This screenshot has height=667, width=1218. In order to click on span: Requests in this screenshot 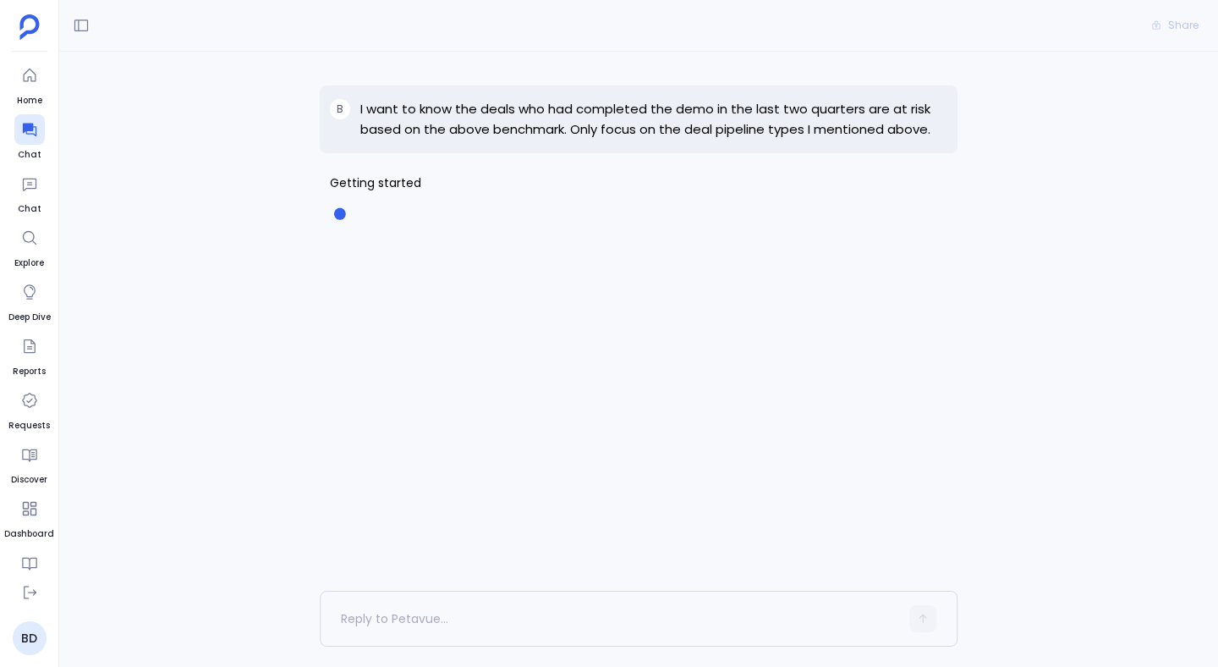, I will do `click(29, 426)`.